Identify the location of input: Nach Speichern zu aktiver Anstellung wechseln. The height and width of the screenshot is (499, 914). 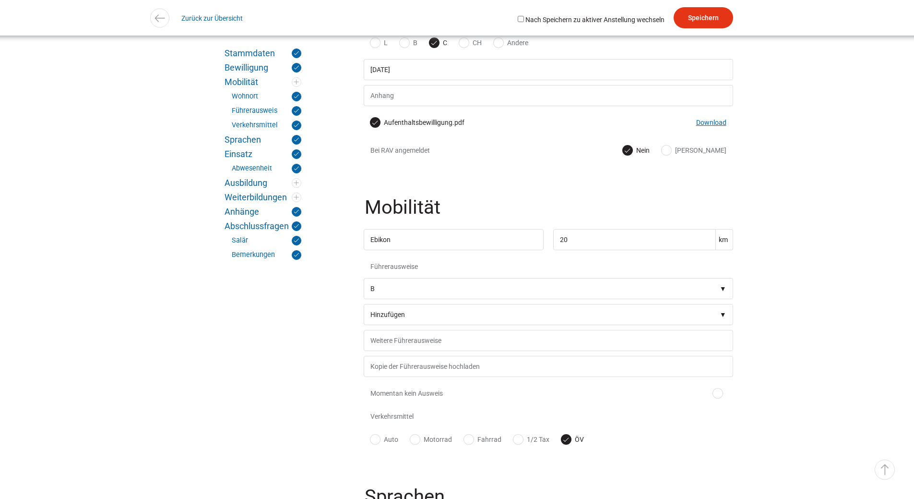
(521, 19).